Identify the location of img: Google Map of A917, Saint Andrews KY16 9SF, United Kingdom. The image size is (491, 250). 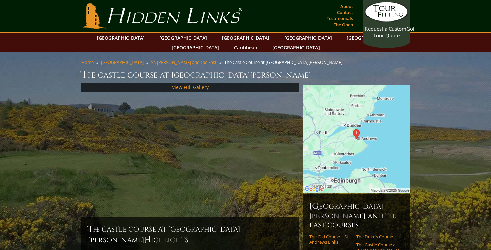
(357, 139).